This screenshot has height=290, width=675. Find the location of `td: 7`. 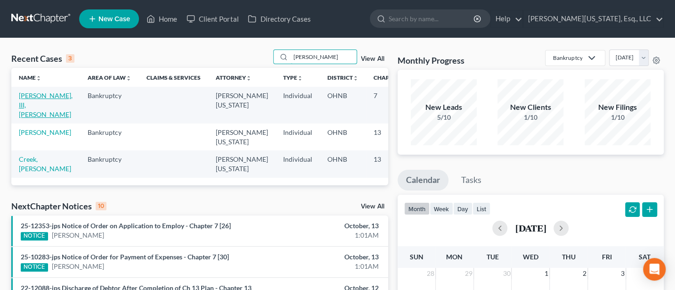

td: 7 is located at coordinates (390, 105).